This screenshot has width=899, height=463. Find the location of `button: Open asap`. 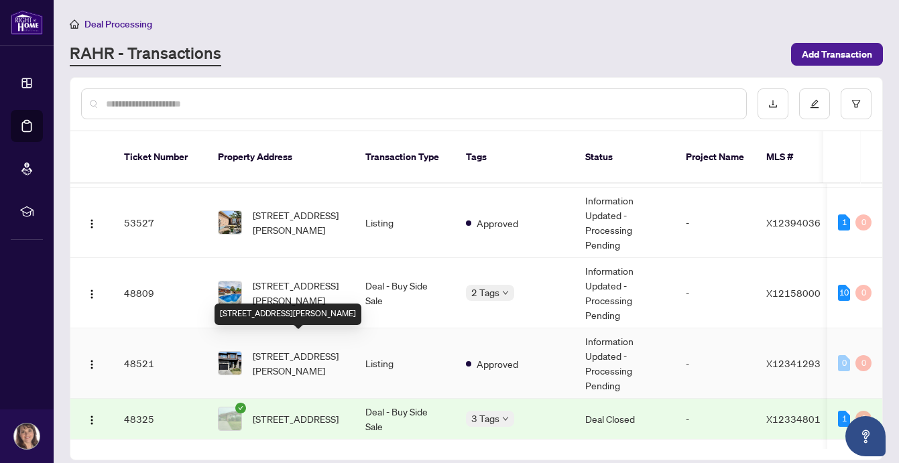

button: Open asap is located at coordinates (865, 436).